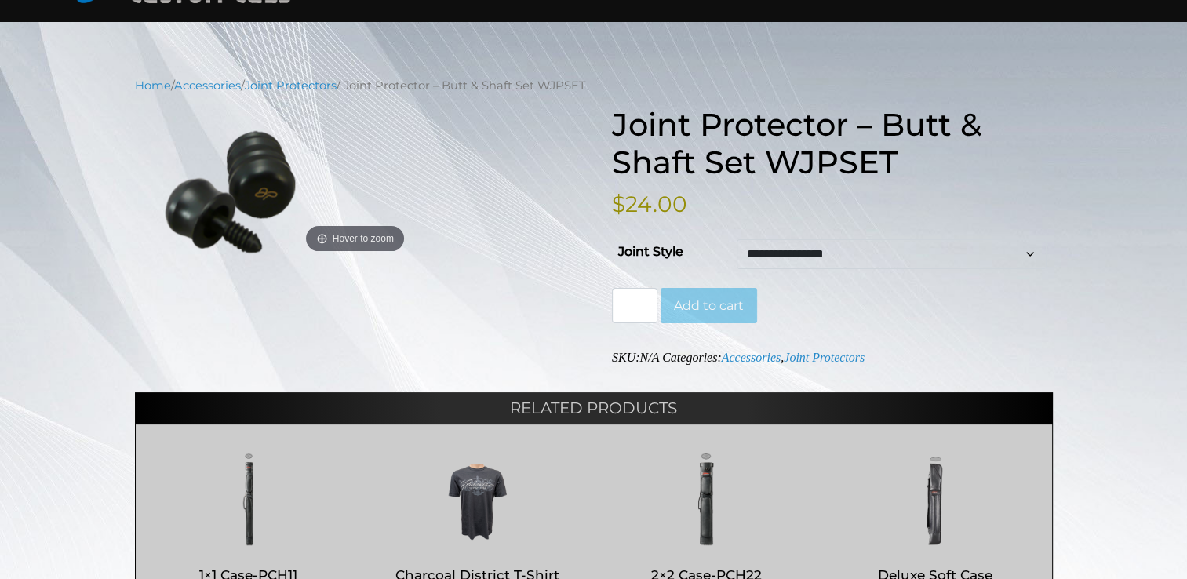 Image resolution: width=1187 pixels, height=579 pixels. What do you see at coordinates (355, 191) in the screenshot?
I see `a: Hover to zoom` at bounding box center [355, 191].